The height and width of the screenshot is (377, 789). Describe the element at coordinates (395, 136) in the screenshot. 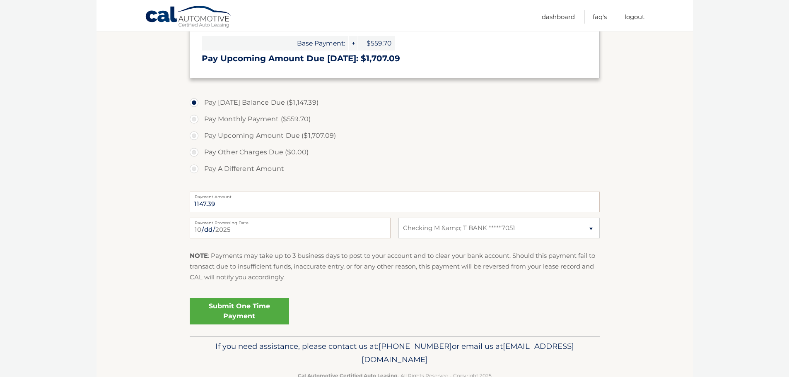

I see `label: Pay Upcoming Amount Due ($1,707.09)` at that location.